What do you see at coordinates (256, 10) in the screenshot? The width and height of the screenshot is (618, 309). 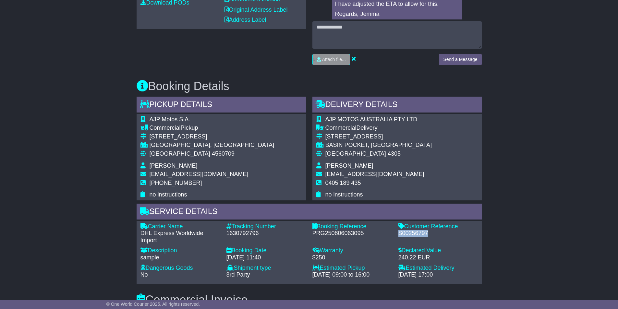 I see `a: Original Address Label` at bounding box center [256, 10].